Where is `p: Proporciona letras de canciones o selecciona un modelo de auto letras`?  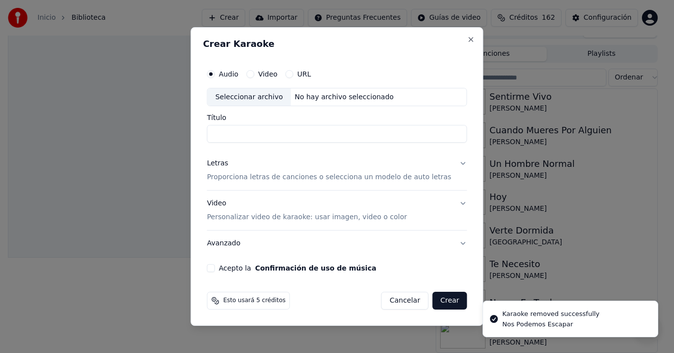 p: Proporciona letras de canciones o selecciona un modelo de auto letras is located at coordinates (328, 178).